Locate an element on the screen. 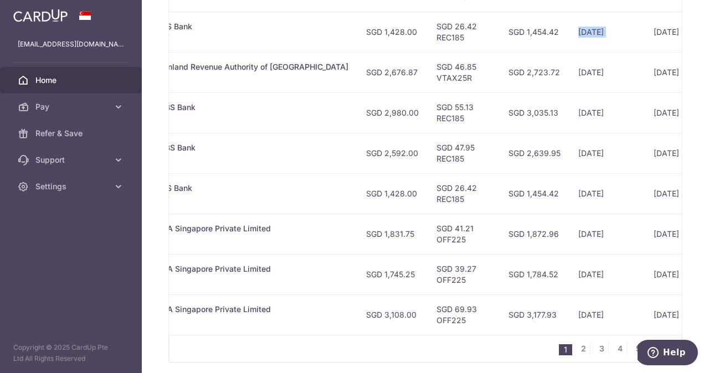  a: 2 is located at coordinates (583, 349).